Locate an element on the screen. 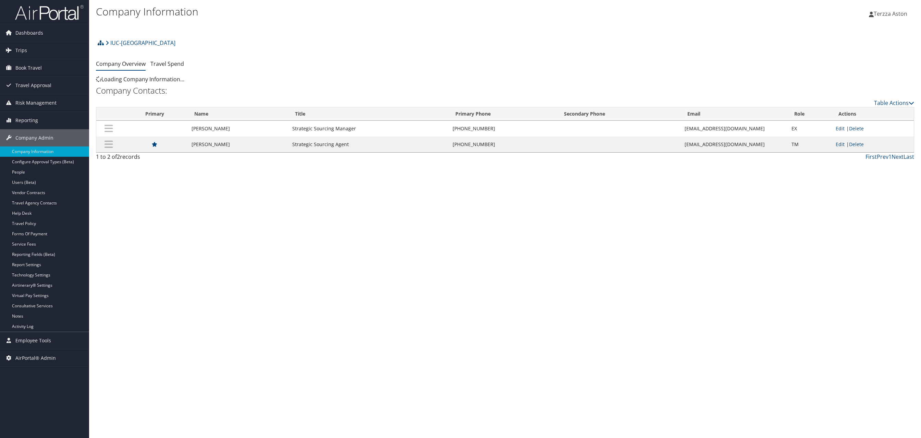 This screenshot has width=921, height=438. a: Prev is located at coordinates (883, 157).